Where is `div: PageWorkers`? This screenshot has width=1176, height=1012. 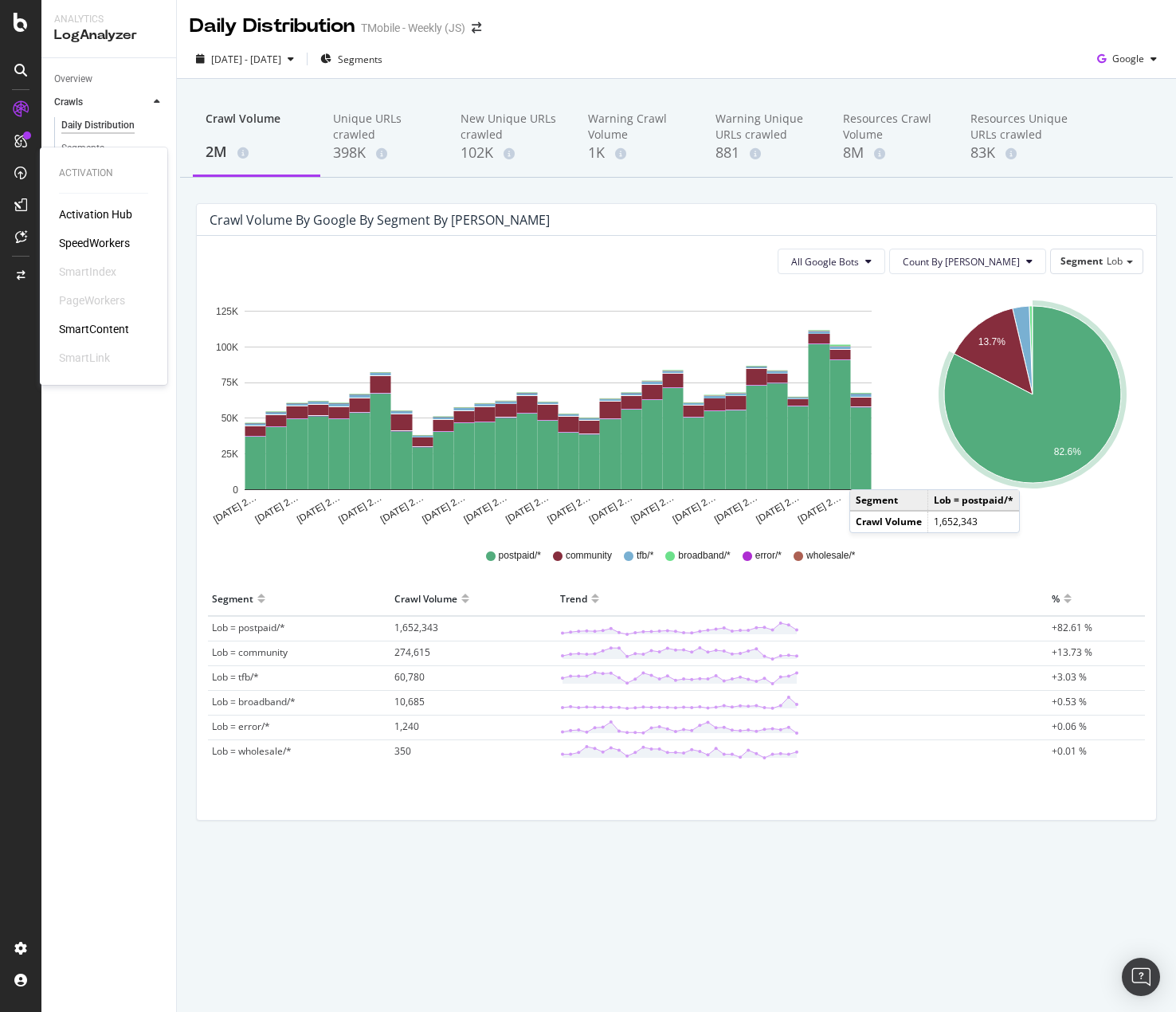
div: PageWorkers is located at coordinates (92, 301).